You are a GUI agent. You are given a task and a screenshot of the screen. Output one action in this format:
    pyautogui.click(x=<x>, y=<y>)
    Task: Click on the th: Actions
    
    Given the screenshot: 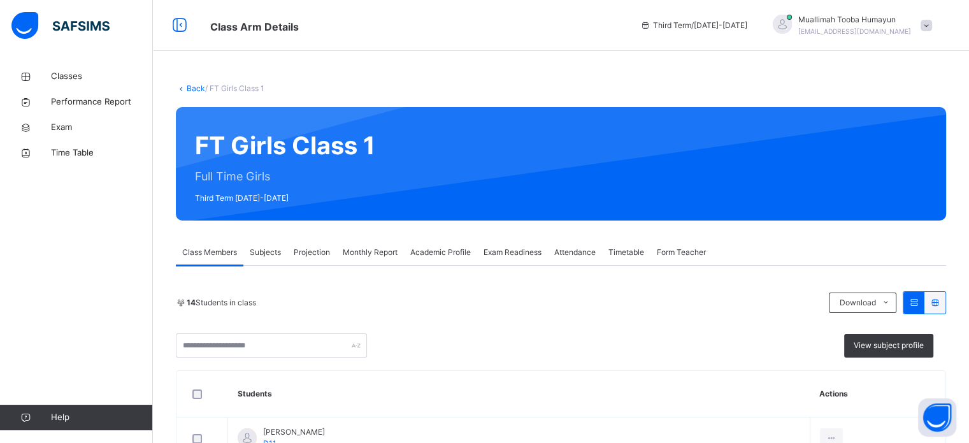 What is the action you would take?
    pyautogui.click(x=878, y=394)
    